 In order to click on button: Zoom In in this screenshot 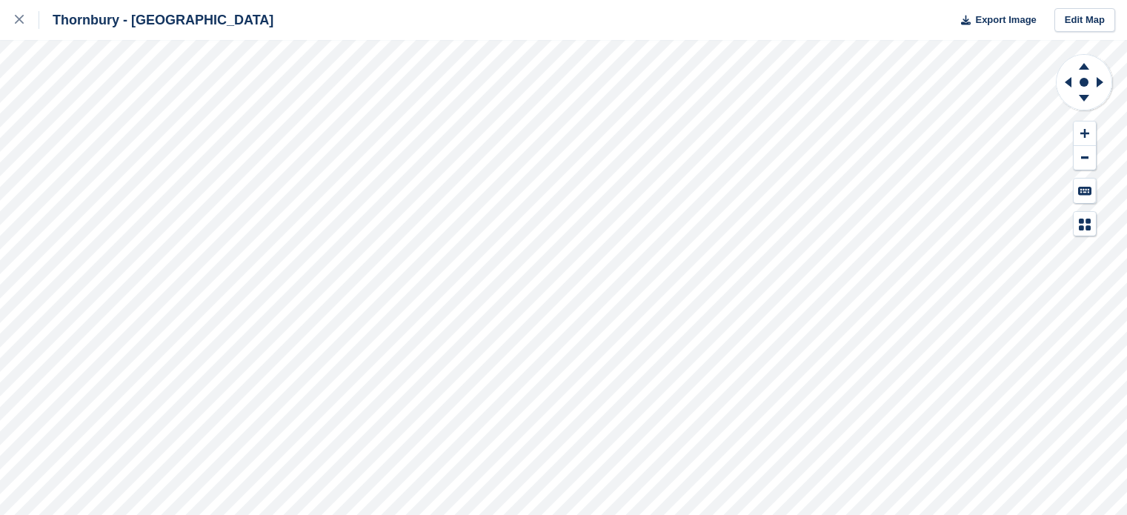, I will do `click(1084, 133)`.